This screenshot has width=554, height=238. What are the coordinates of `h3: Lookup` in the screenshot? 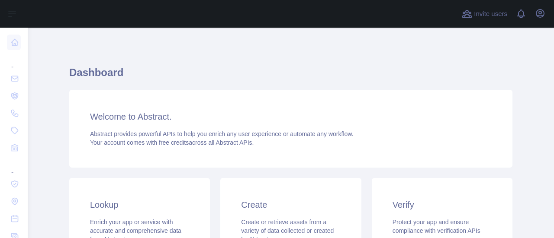 It's located at (139, 205).